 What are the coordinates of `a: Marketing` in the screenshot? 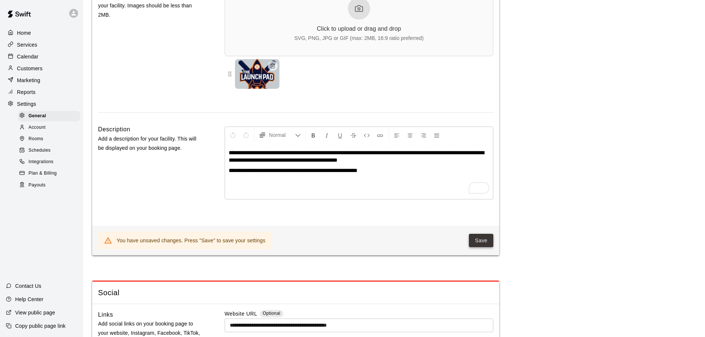 It's located at (41, 80).